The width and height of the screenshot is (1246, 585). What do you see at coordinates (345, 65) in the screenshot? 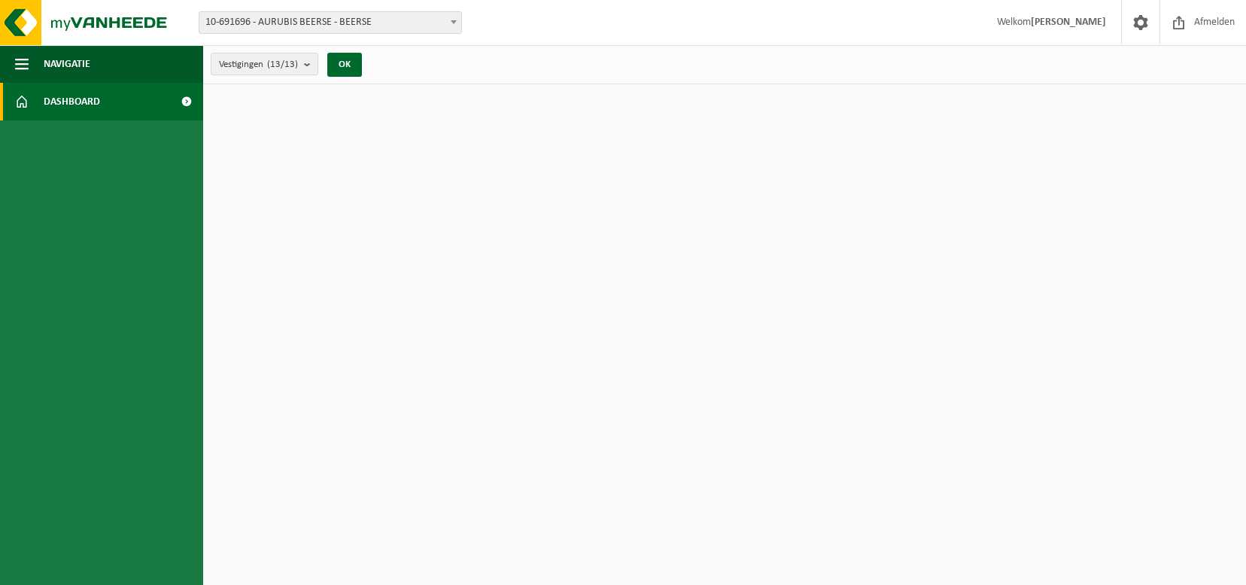
I see `button: OK` at bounding box center [345, 65].